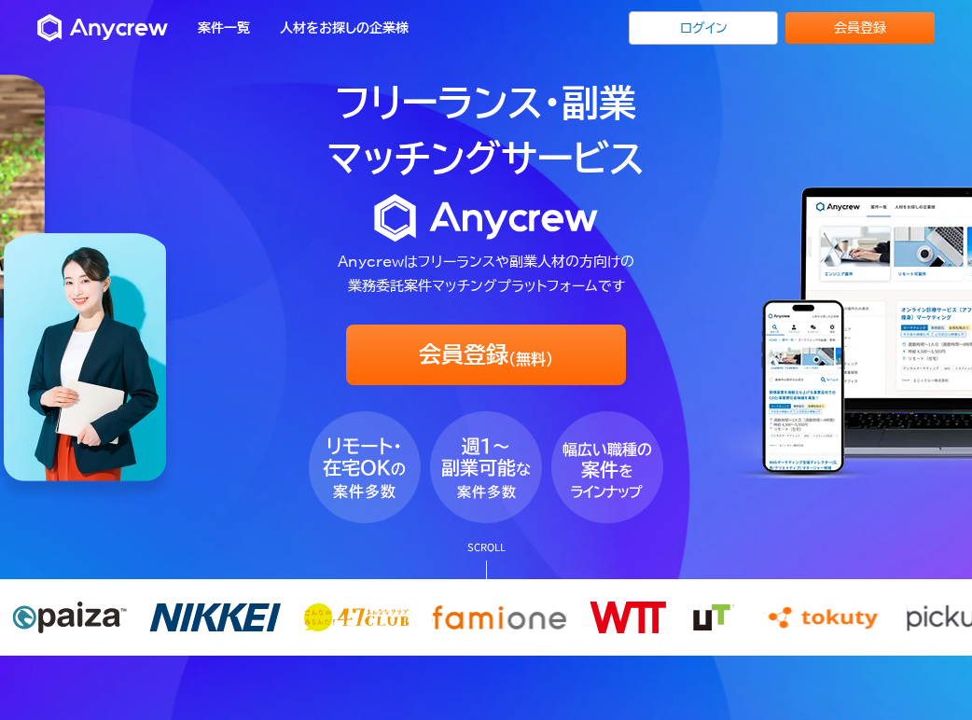 The height and width of the screenshot is (720, 972). I want to click on img: fv_bubble3, so click(607, 467).